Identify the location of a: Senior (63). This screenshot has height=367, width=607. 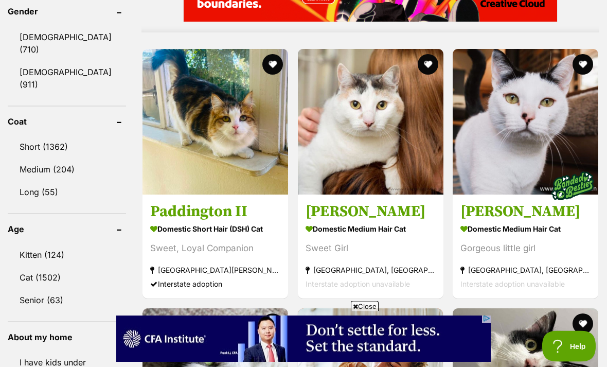
(67, 300).